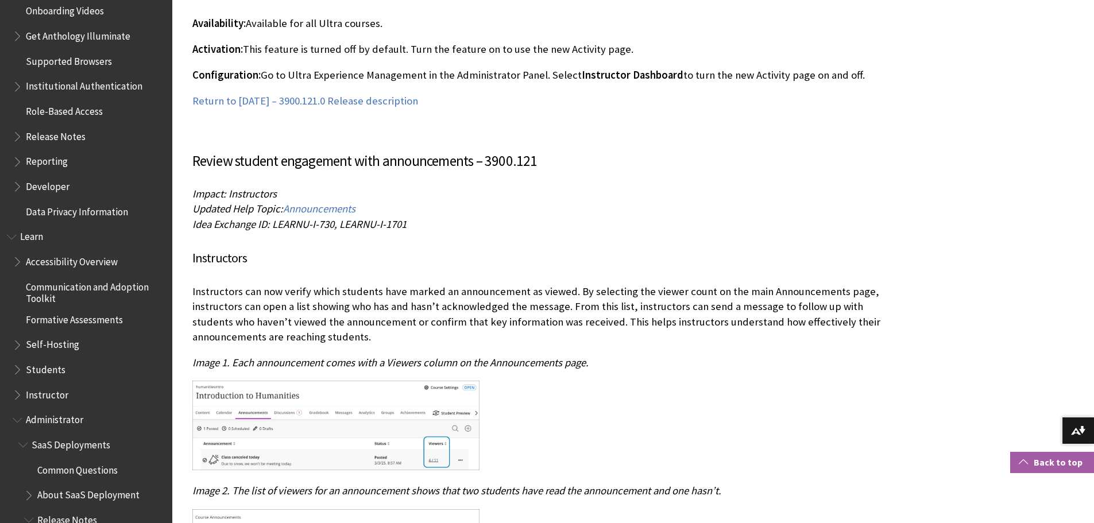  What do you see at coordinates (84, 84) in the screenshot?
I see `span: Institutional Authentication` at bounding box center [84, 84].